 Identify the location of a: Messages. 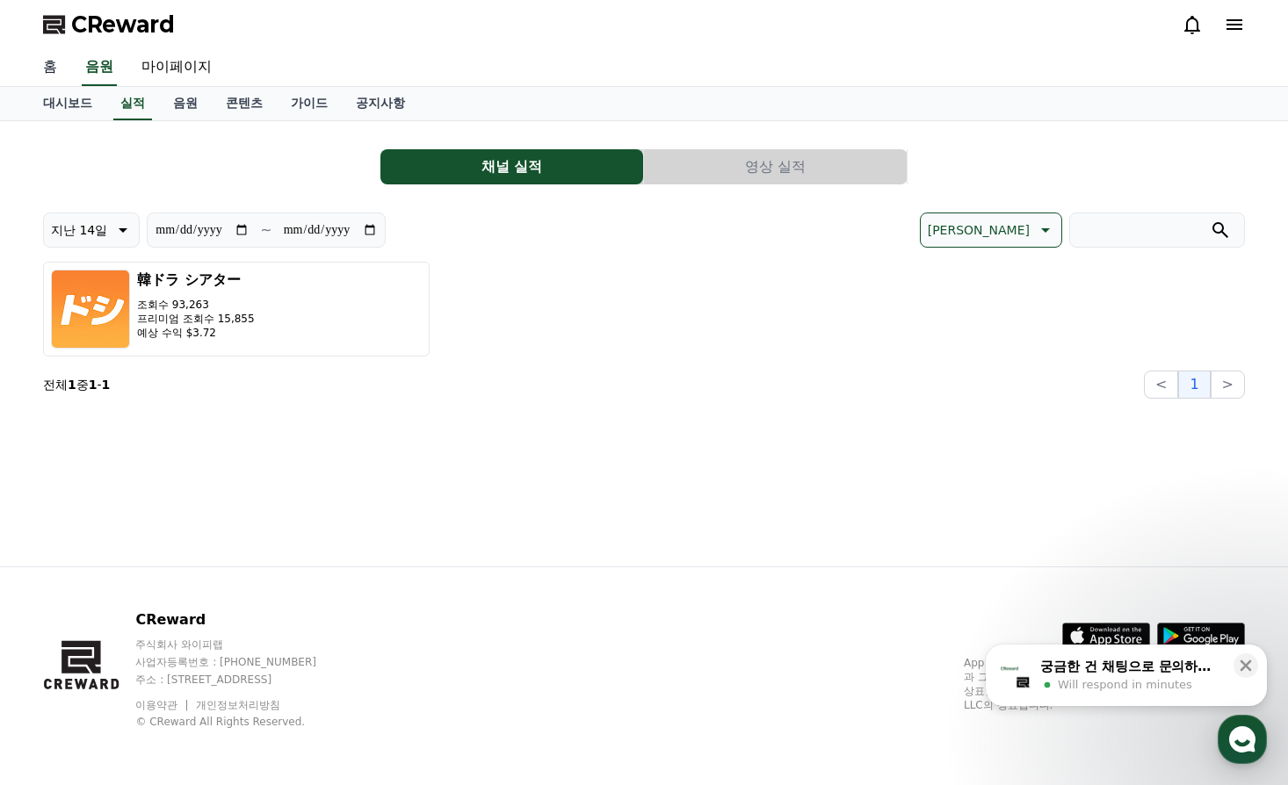
(171, 579).